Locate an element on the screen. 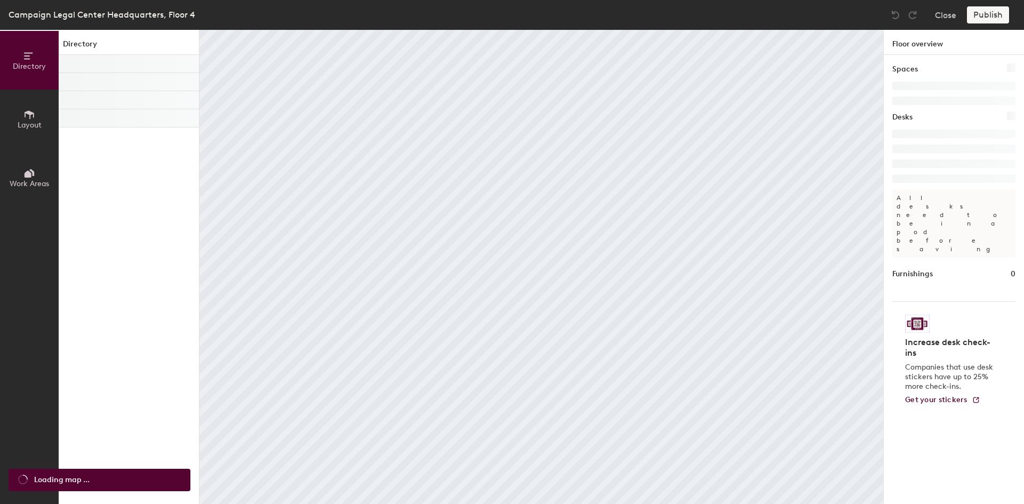 The height and width of the screenshot is (504, 1024). h1: Floor overview is located at coordinates (954, 42).